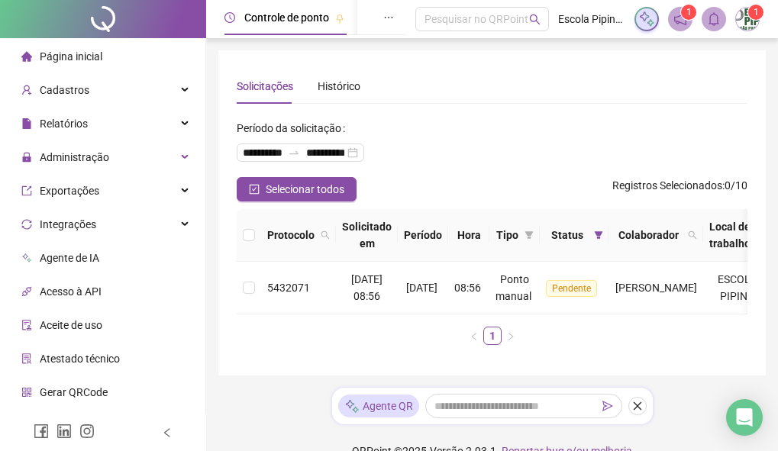 The width and height of the screenshot is (778, 451). What do you see at coordinates (230, 18) in the screenshot?
I see `span: clock-circle` at bounding box center [230, 18].